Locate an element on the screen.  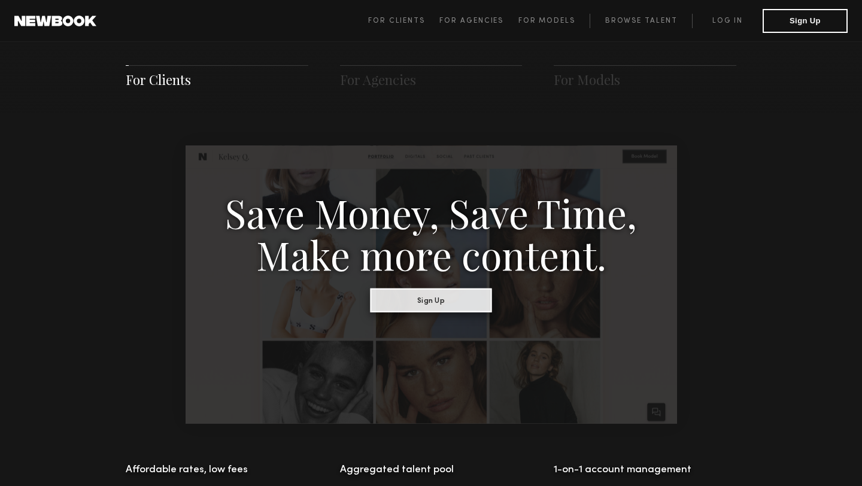
h3: Save Money, Save Time, Make more content. is located at coordinates (431, 233).